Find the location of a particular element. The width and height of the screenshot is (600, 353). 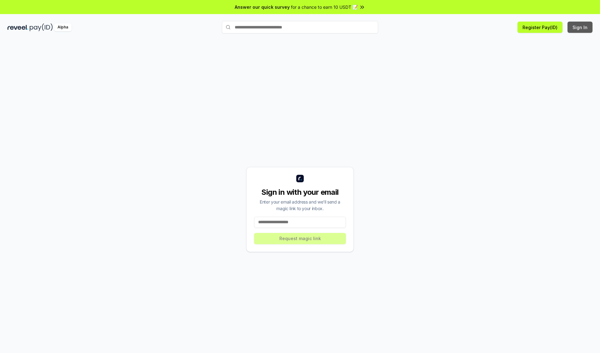

div: Enter your email address and we’ll send a magic link to your inbox. is located at coordinates (300, 205).